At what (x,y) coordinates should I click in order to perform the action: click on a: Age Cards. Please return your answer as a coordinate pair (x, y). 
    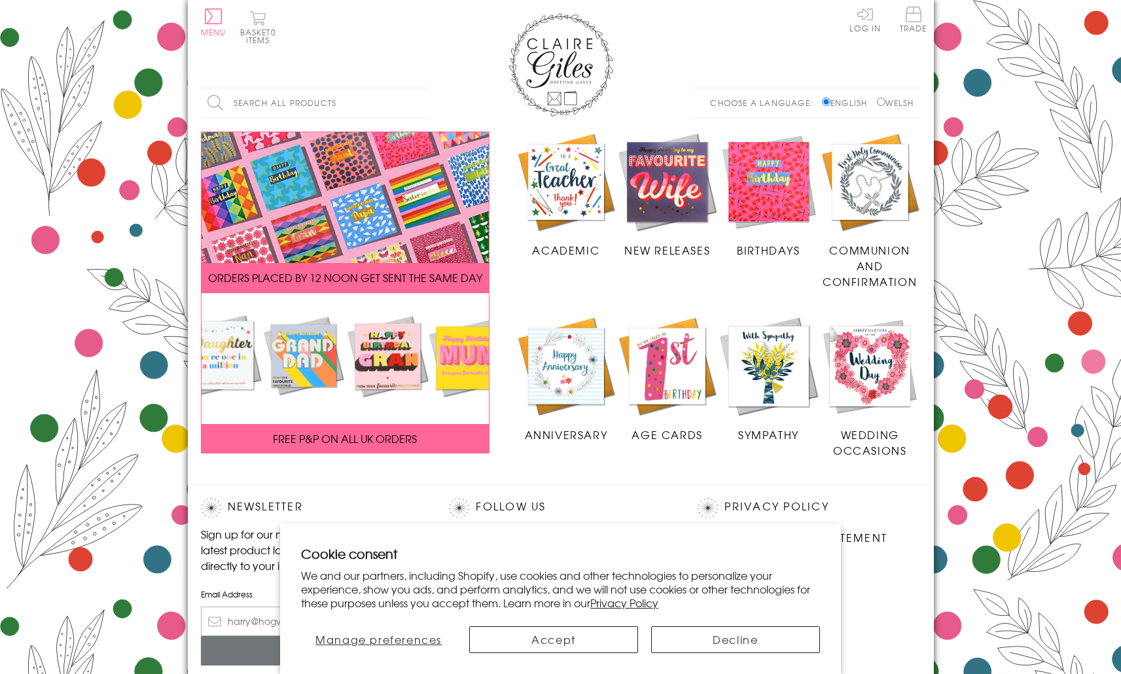
    Looking at the image, I should click on (667, 379).